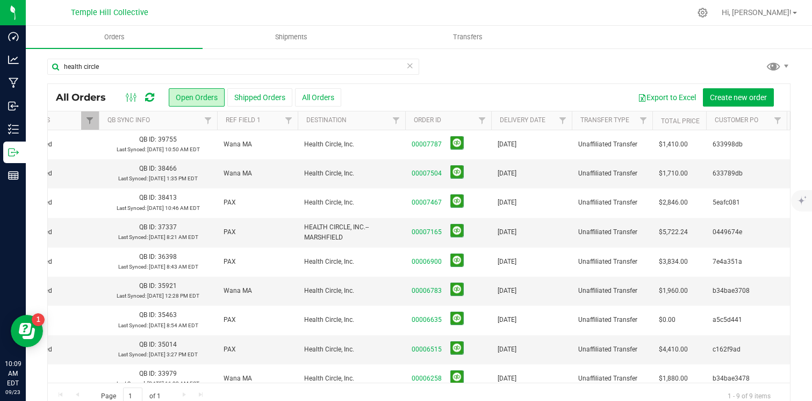 The image size is (812, 401). I want to click on inline-svg: Inventory, so click(13, 129).